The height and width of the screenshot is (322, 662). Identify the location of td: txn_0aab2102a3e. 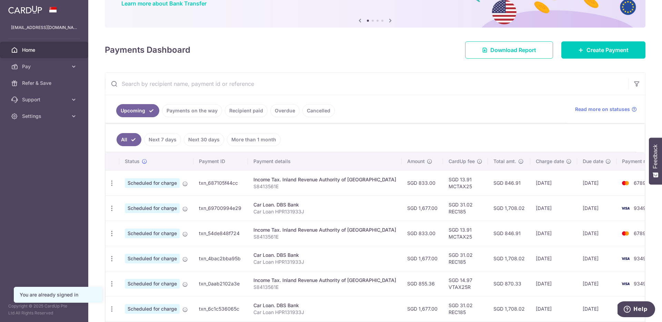
(221, 283).